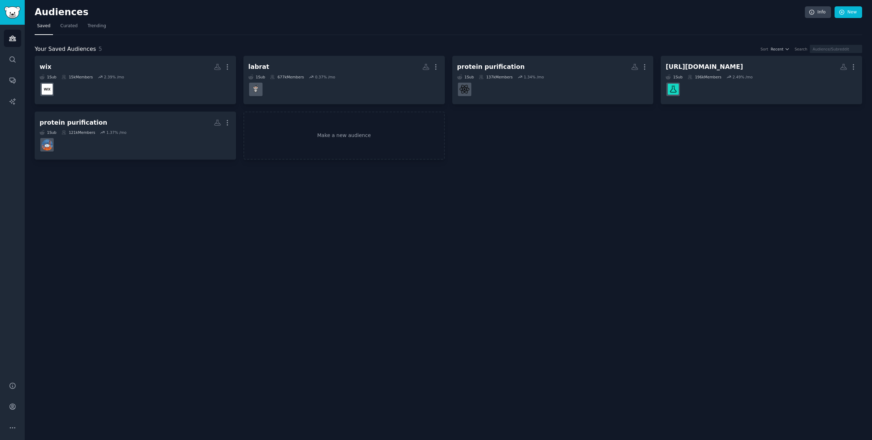 This screenshot has width=872, height=440. Describe the element at coordinates (420, 12) in the screenshot. I see `h2: Audiences` at that location.